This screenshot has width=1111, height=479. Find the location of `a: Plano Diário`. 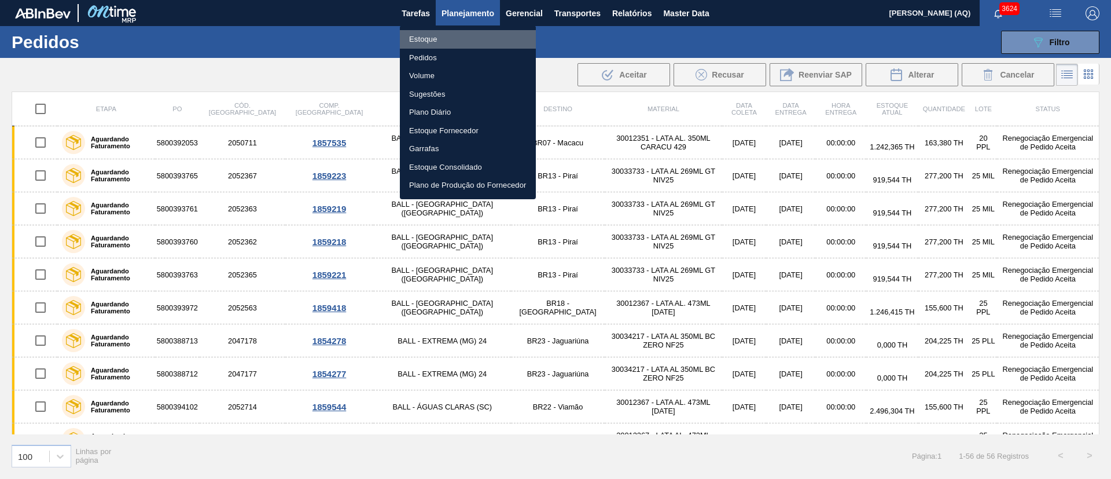

a: Plano Diário is located at coordinates (468, 112).